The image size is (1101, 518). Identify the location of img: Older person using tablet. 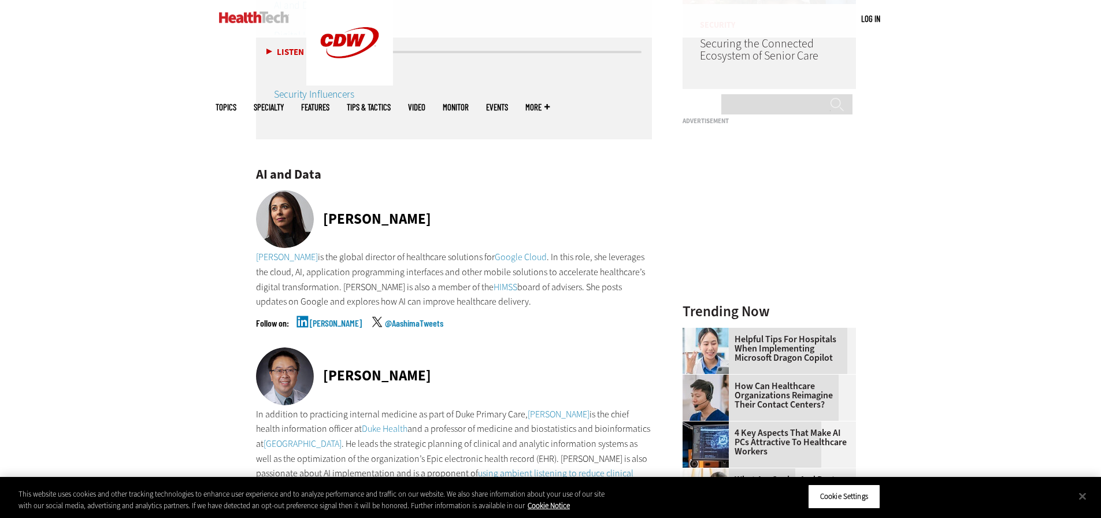
(705, 491).